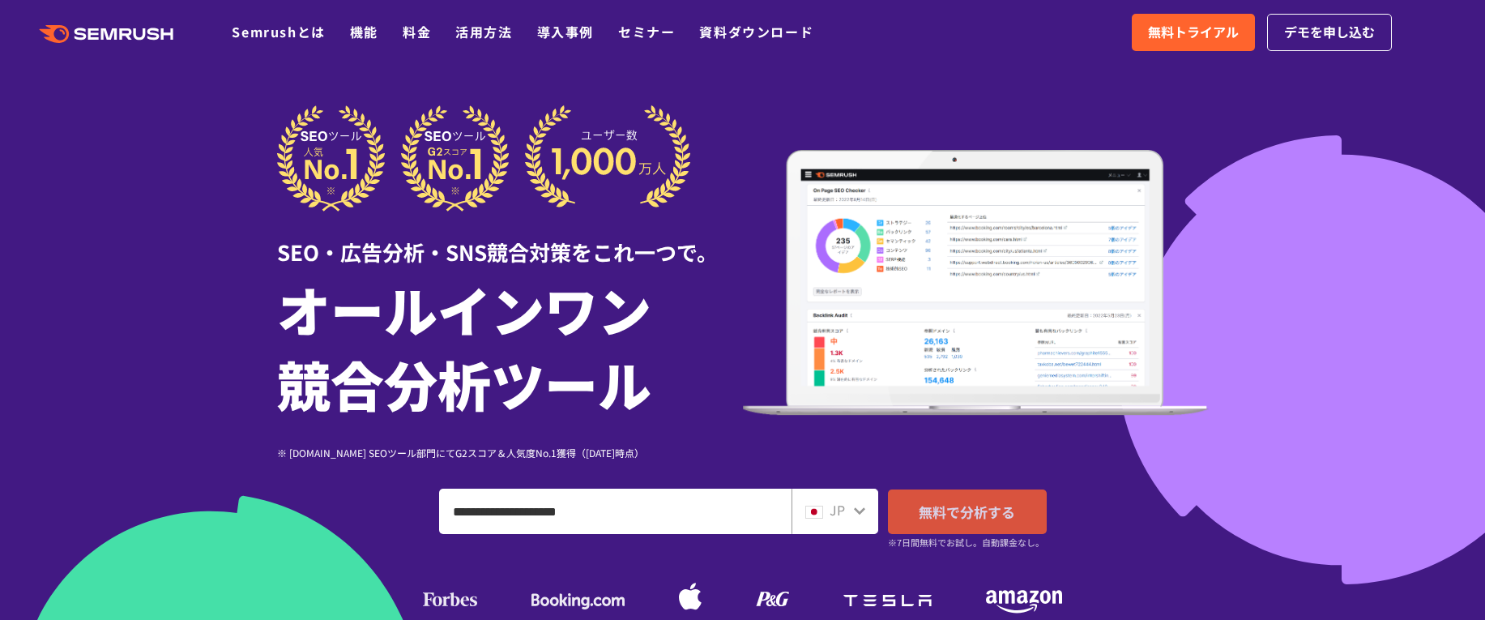 This screenshot has height=620, width=1485. What do you see at coordinates (1329, 32) in the screenshot?
I see `a: デモを申し込む` at bounding box center [1329, 32].